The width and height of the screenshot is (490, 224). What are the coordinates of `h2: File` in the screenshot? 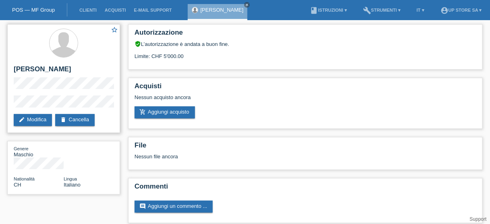 It's located at (305, 147).